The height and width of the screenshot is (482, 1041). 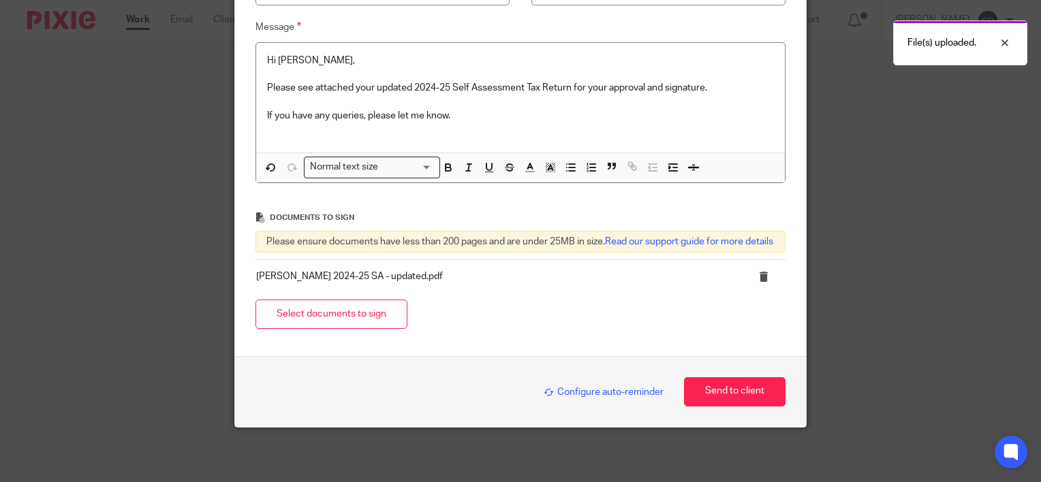 What do you see at coordinates (312, 217) in the screenshot?
I see `span: Documents to sign` at bounding box center [312, 217].